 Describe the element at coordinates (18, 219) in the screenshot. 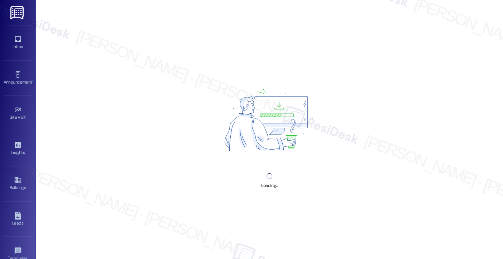

I see `a: Leads` at that location.